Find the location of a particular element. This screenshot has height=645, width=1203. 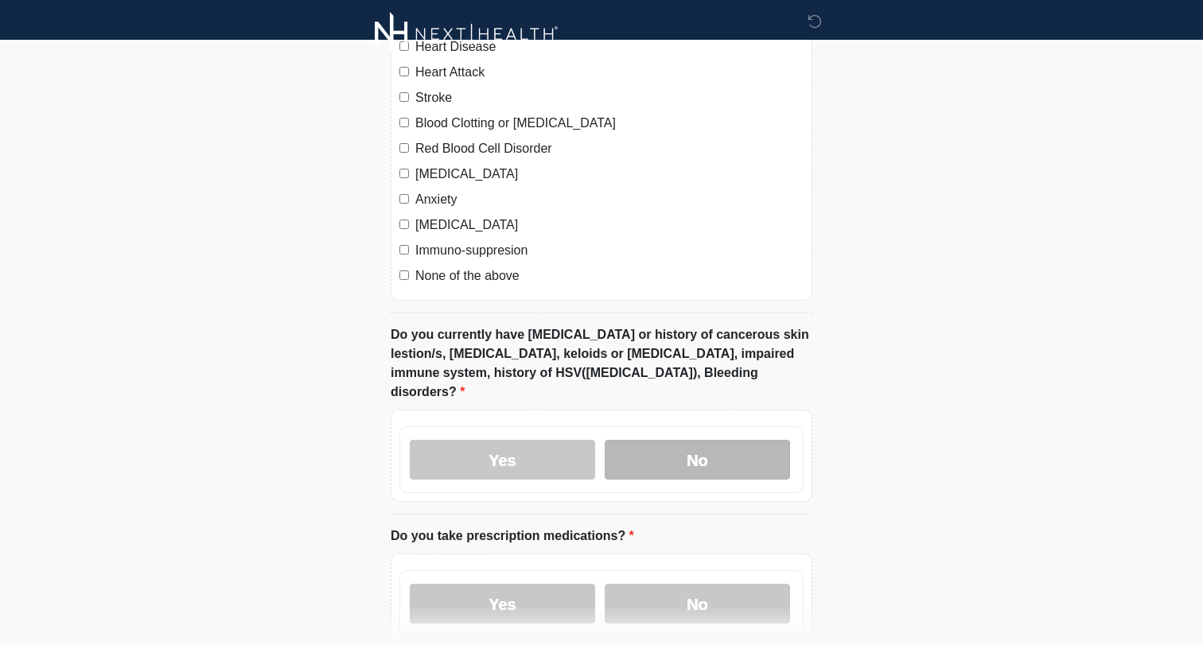

label: None of the above is located at coordinates (609, 276).